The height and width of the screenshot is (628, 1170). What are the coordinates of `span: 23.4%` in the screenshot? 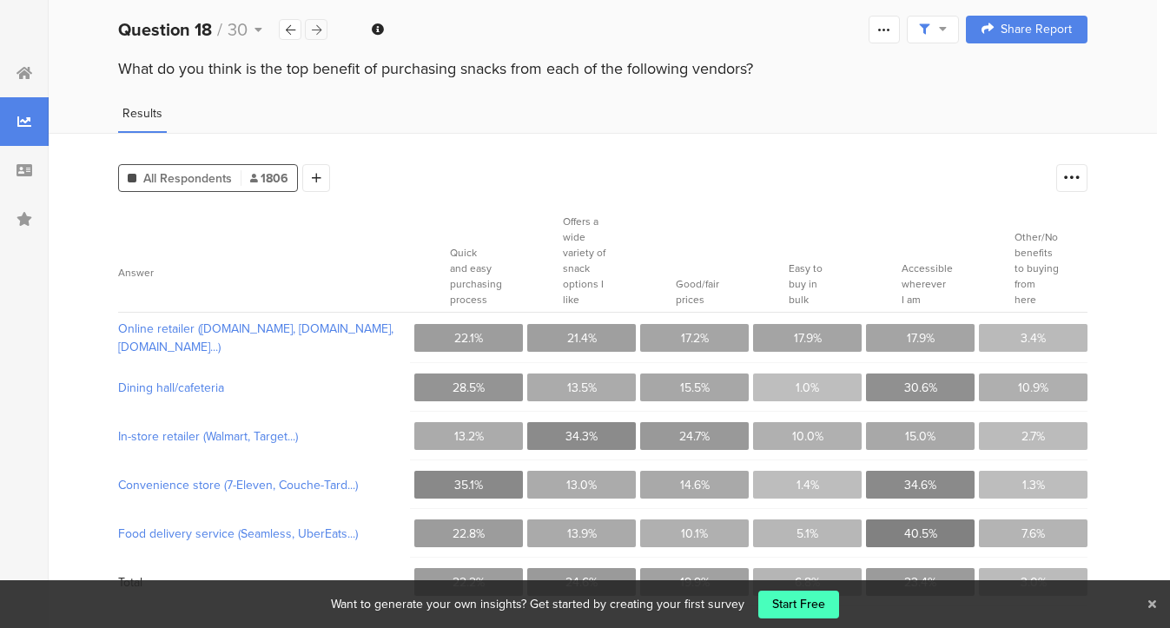 It's located at (920, 582).